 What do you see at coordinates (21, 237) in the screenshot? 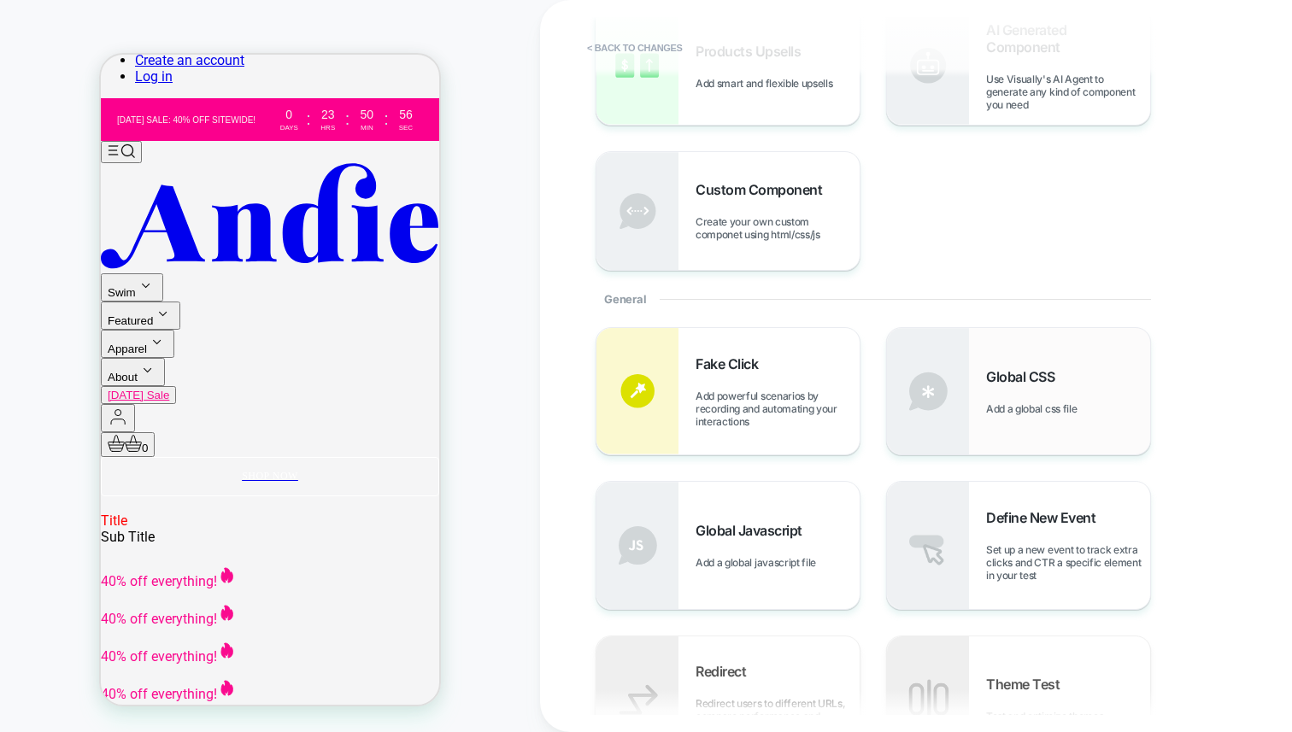
I see `span: Swim` at bounding box center [21, 237].